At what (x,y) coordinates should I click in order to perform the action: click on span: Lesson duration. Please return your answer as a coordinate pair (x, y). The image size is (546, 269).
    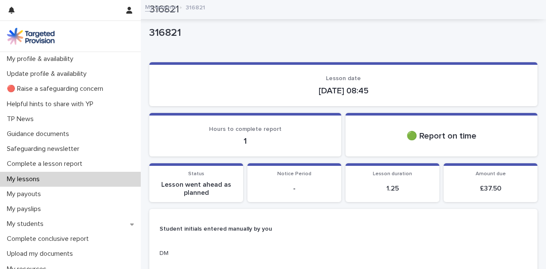
    Looking at the image, I should click on (393, 174).